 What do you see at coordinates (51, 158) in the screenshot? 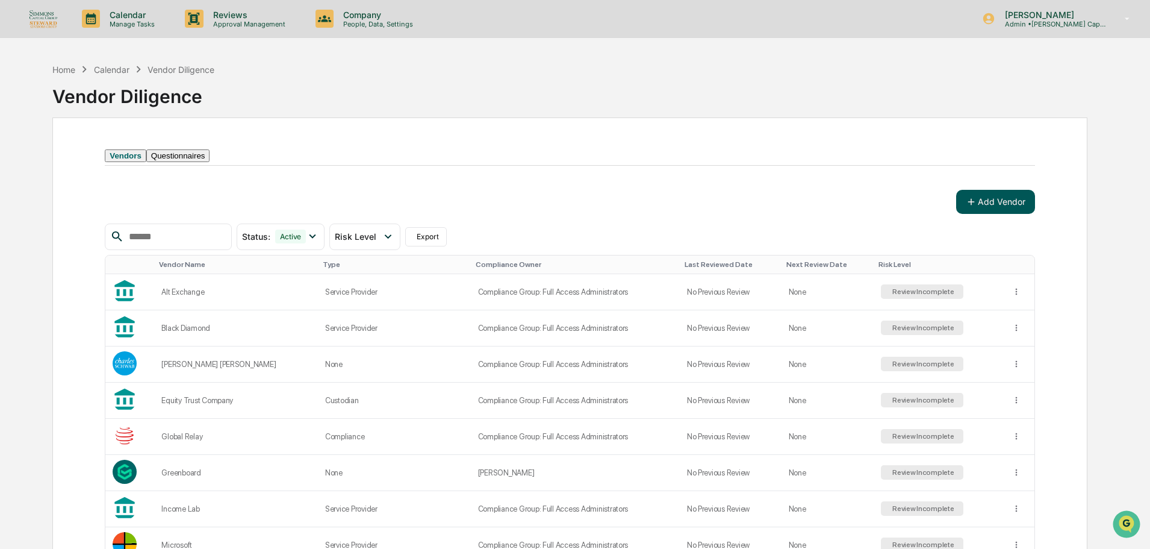
I see `span: Preclearance` at bounding box center [51, 158].